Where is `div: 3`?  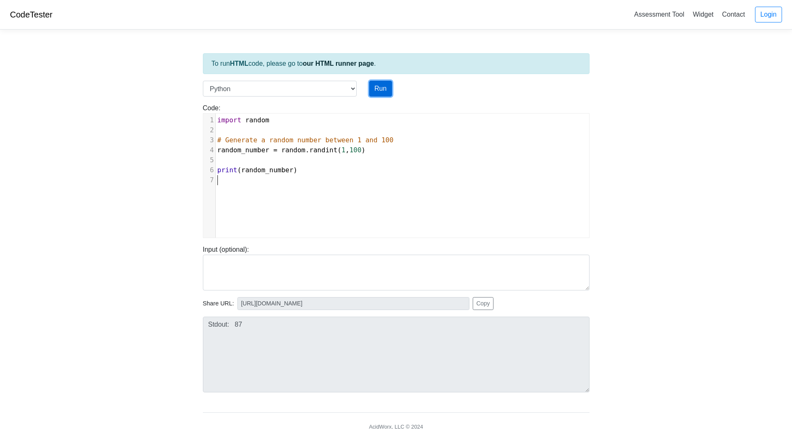 div: 3 is located at coordinates (209, 140).